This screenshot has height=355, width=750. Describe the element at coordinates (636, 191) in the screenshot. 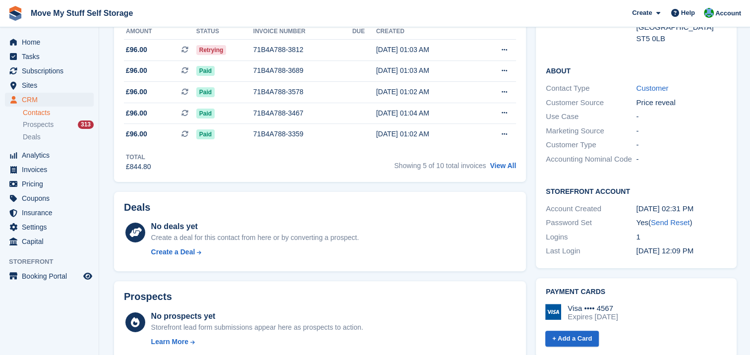

I see `h2: Storefront Account` at that location.